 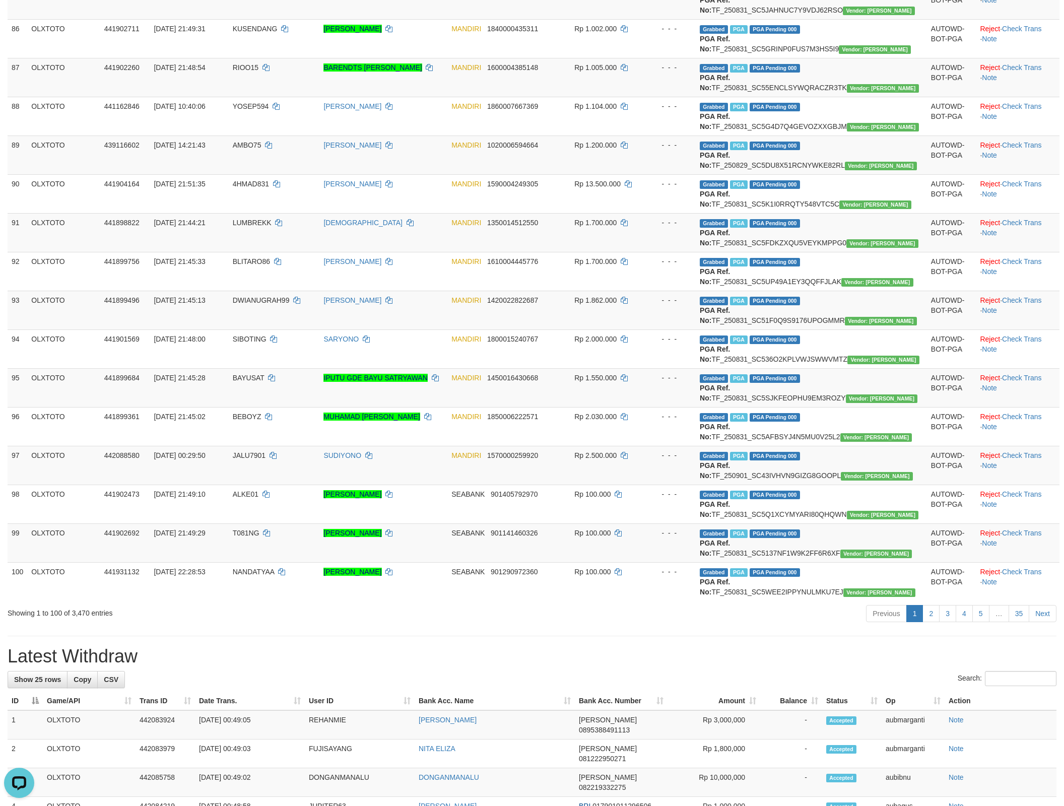 What do you see at coordinates (251, 106) in the screenshot?
I see `span: YOSEP594` at bounding box center [251, 106].